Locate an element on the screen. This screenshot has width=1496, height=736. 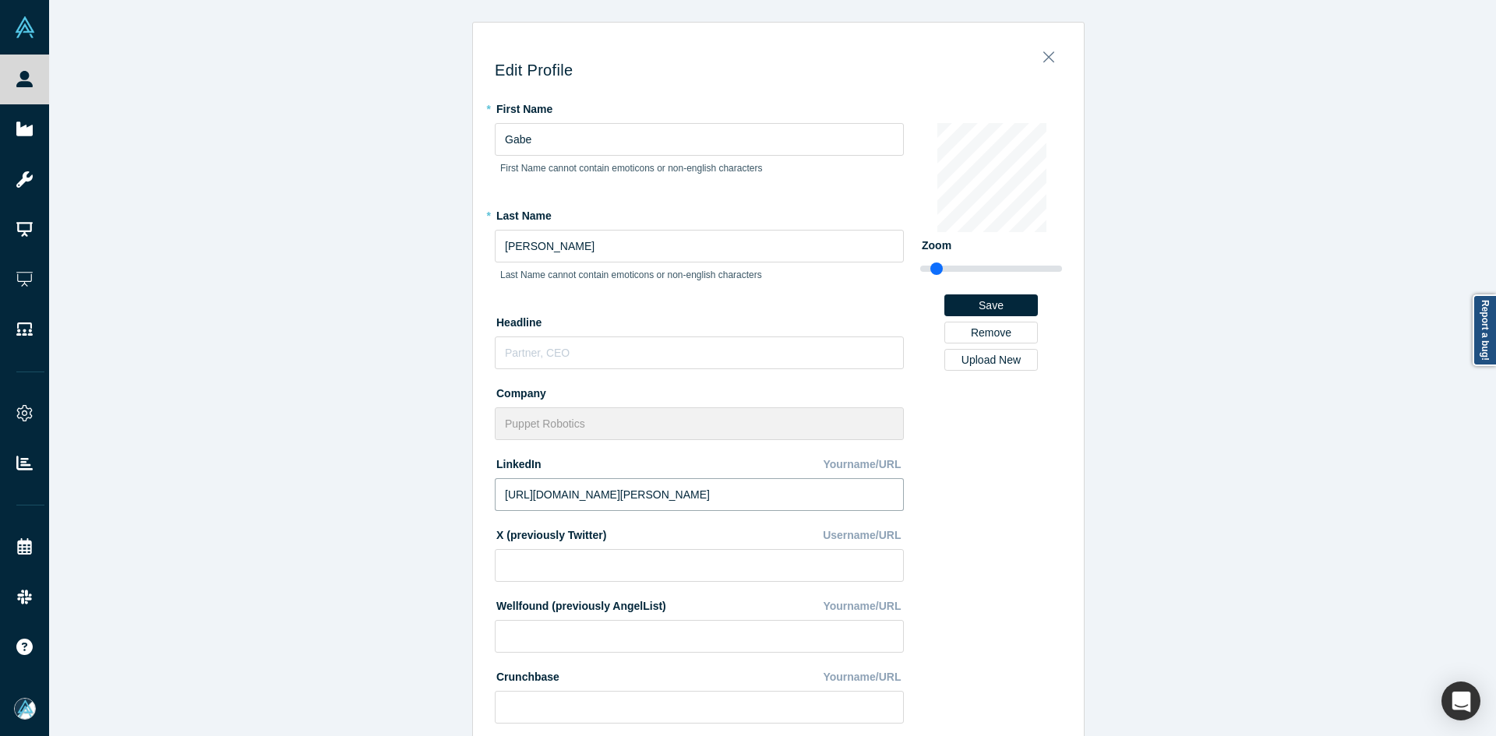
label: Company is located at coordinates (699, 391).